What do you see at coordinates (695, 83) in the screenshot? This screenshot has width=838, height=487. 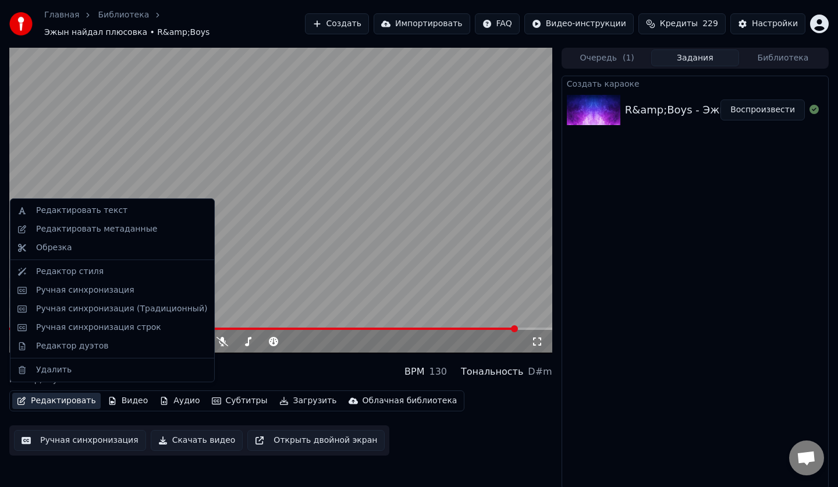 I see `div: Создать караоке` at bounding box center [695, 83].